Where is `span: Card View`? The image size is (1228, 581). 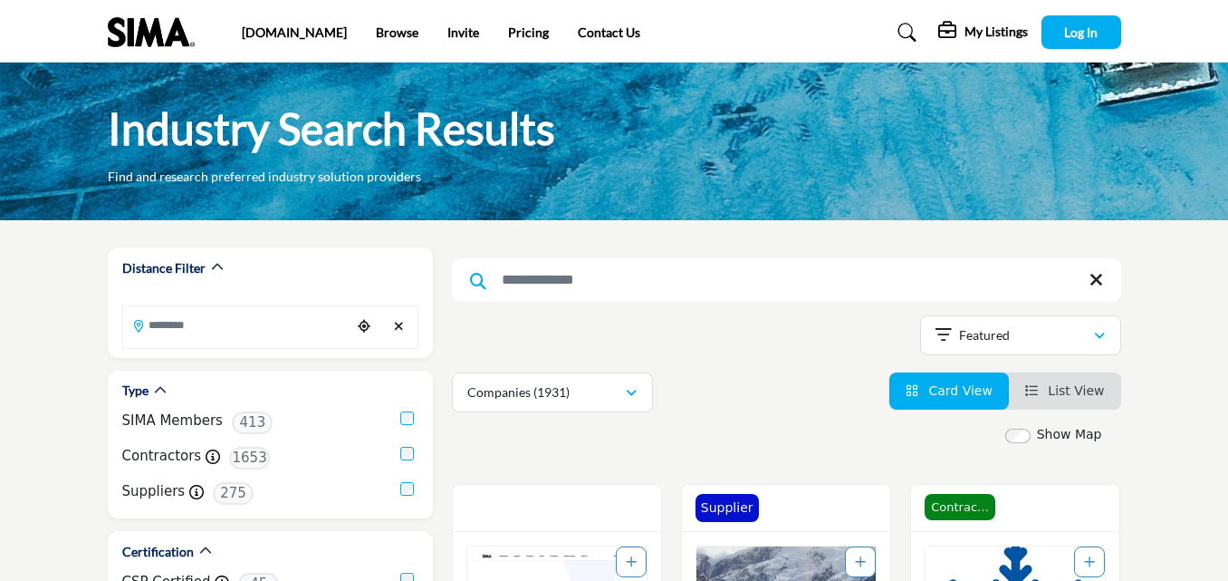
span: Card View is located at coordinates (960, 390).